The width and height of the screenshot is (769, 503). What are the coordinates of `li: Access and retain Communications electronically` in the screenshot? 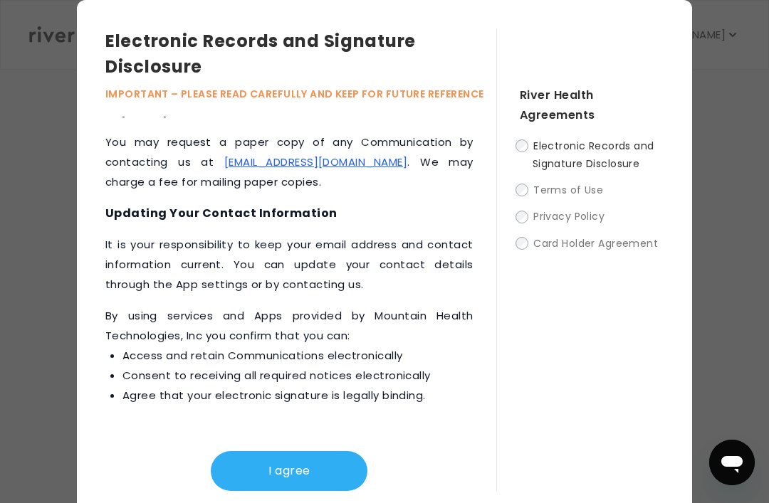 It's located at (298, 356).